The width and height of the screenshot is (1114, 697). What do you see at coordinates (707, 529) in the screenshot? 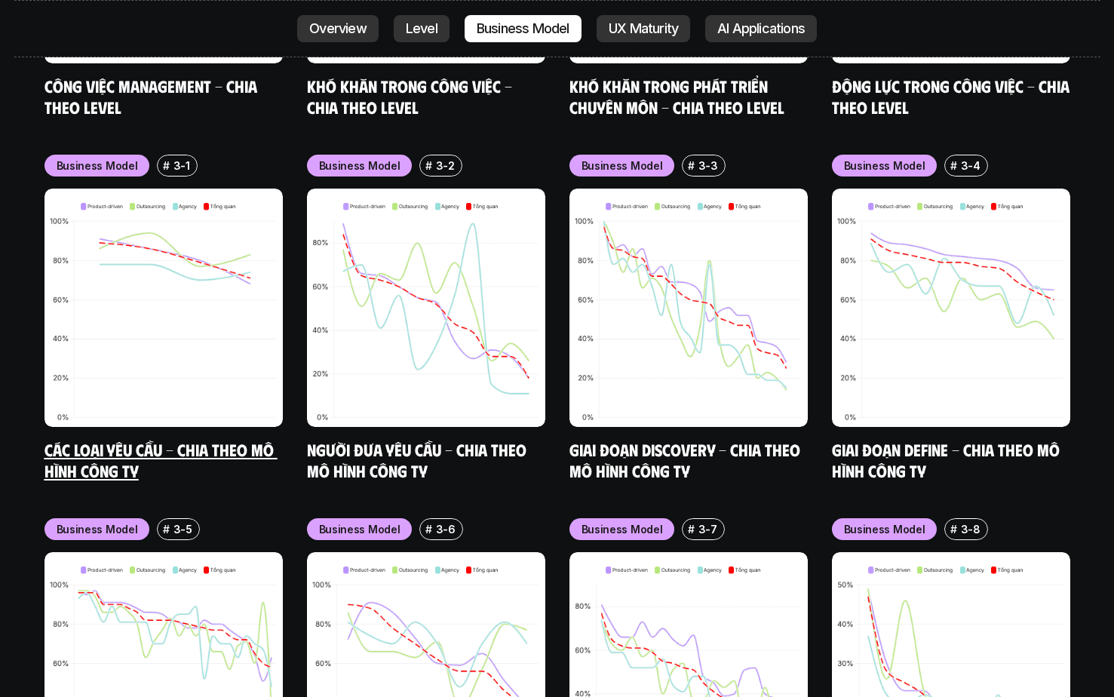
I see `p: 3-7` at bounding box center [707, 529].